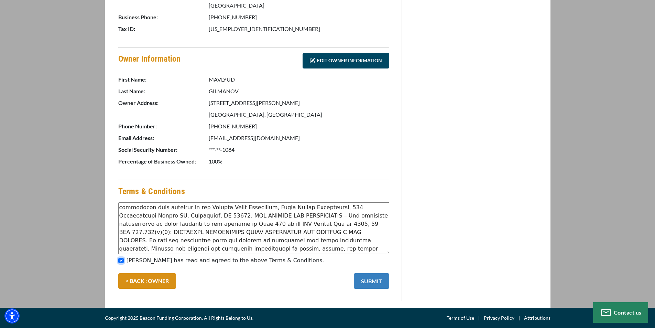 This screenshot has height=328, width=655. I want to click on a: < BACK : OWNER, so click(147, 281).